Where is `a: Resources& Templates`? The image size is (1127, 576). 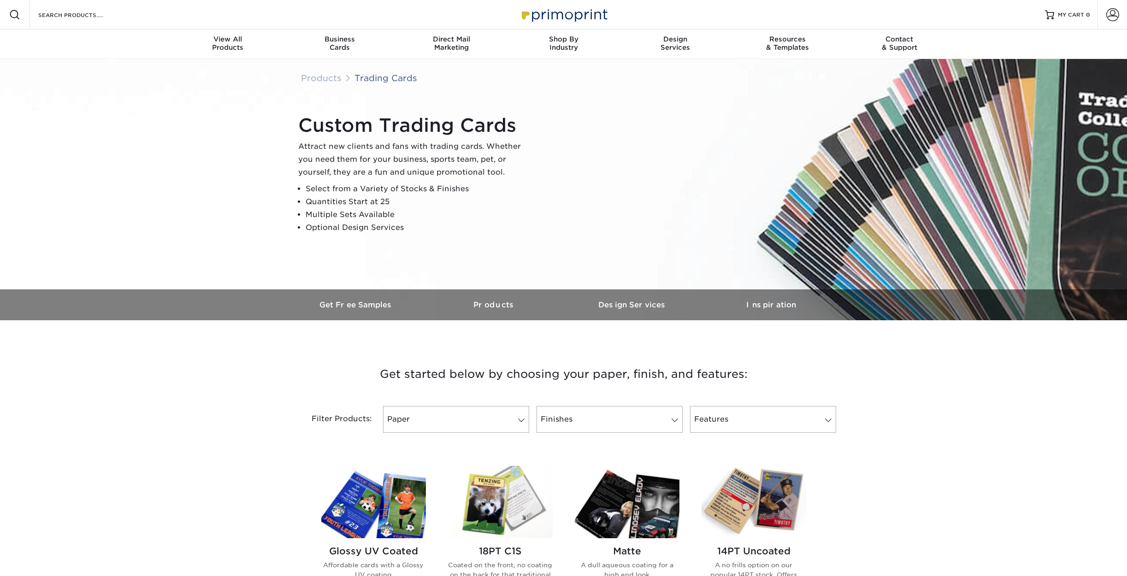
a: Resources& Templates is located at coordinates (787, 44).